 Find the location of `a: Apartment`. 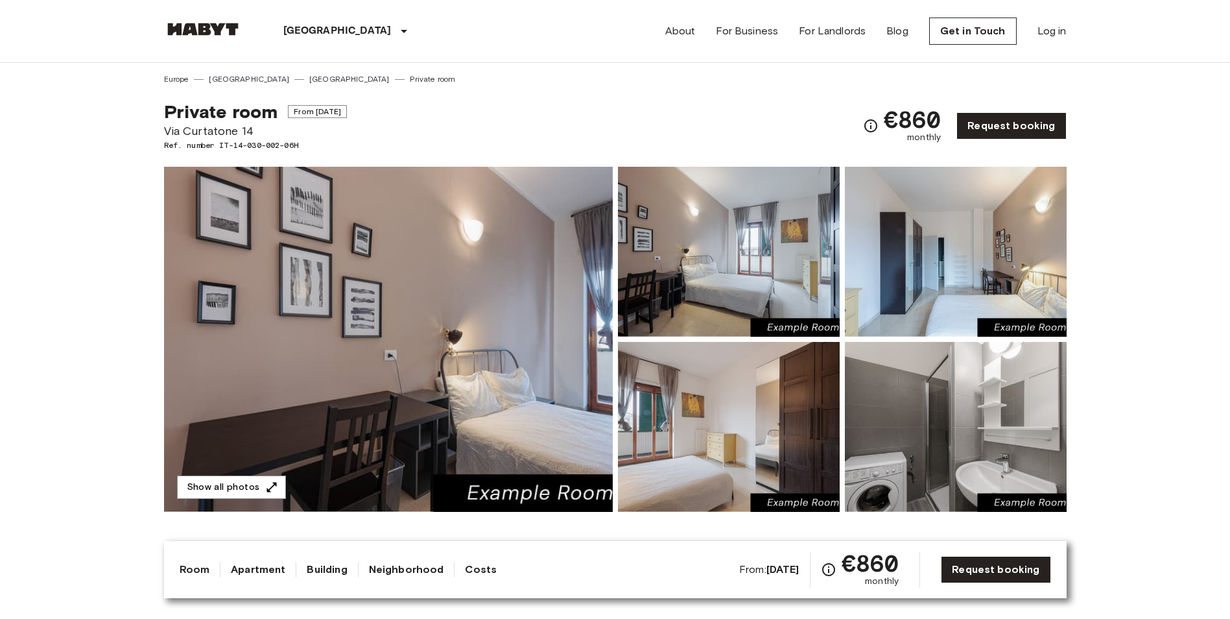

a: Apartment is located at coordinates (258, 569).